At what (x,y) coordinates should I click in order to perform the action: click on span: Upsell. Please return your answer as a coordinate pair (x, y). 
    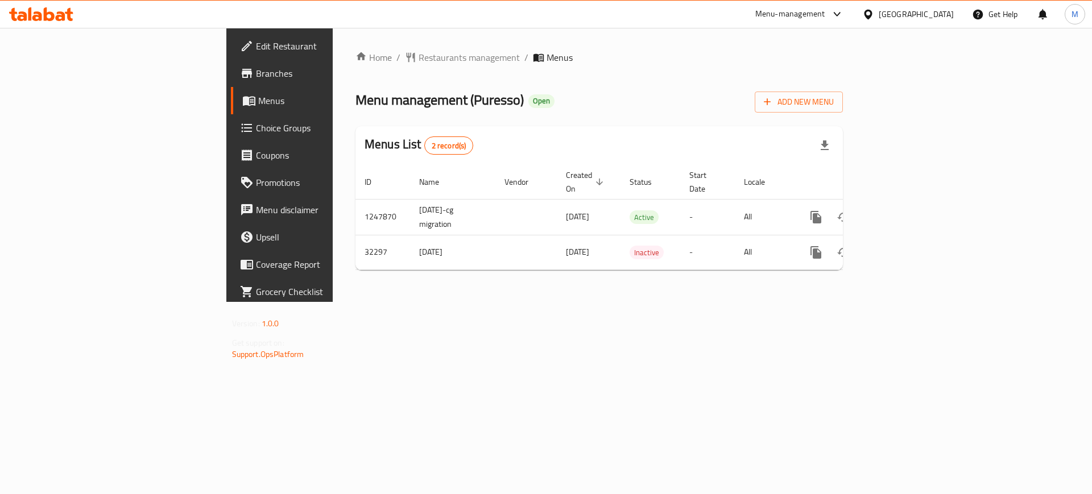
    Looking at the image, I should click on (328, 237).